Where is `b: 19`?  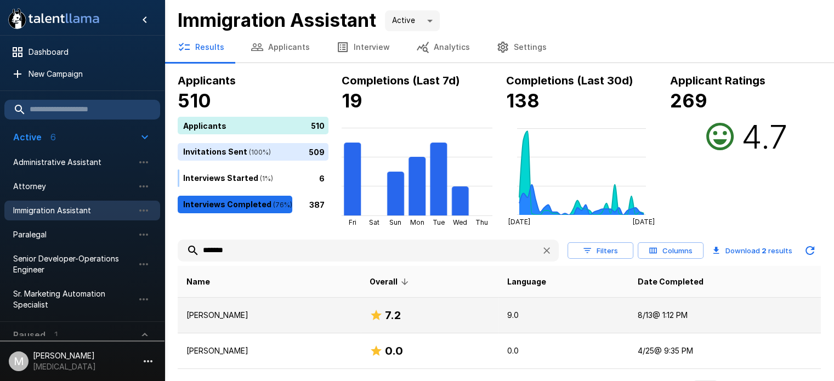 b: 19 is located at coordinates (352, 100).